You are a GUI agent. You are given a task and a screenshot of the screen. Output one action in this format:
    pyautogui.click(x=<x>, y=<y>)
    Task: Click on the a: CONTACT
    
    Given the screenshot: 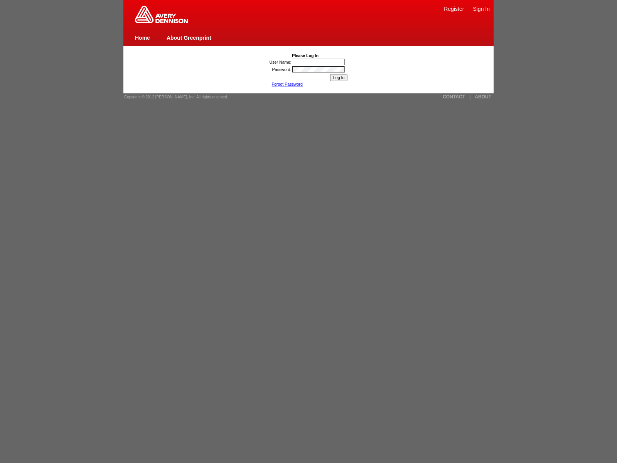 What is the action you would take?
    pyautogui.click(x=454, y=97)
    